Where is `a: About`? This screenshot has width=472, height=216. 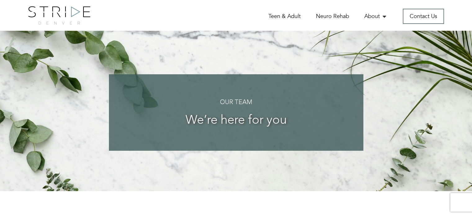 a: About is located at coordinates (376, 16).